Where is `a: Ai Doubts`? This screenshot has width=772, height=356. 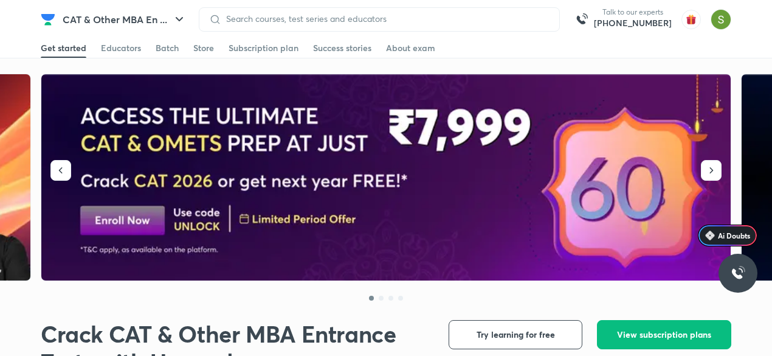 a: Ai Doubts is located at coordinates (728, 235).